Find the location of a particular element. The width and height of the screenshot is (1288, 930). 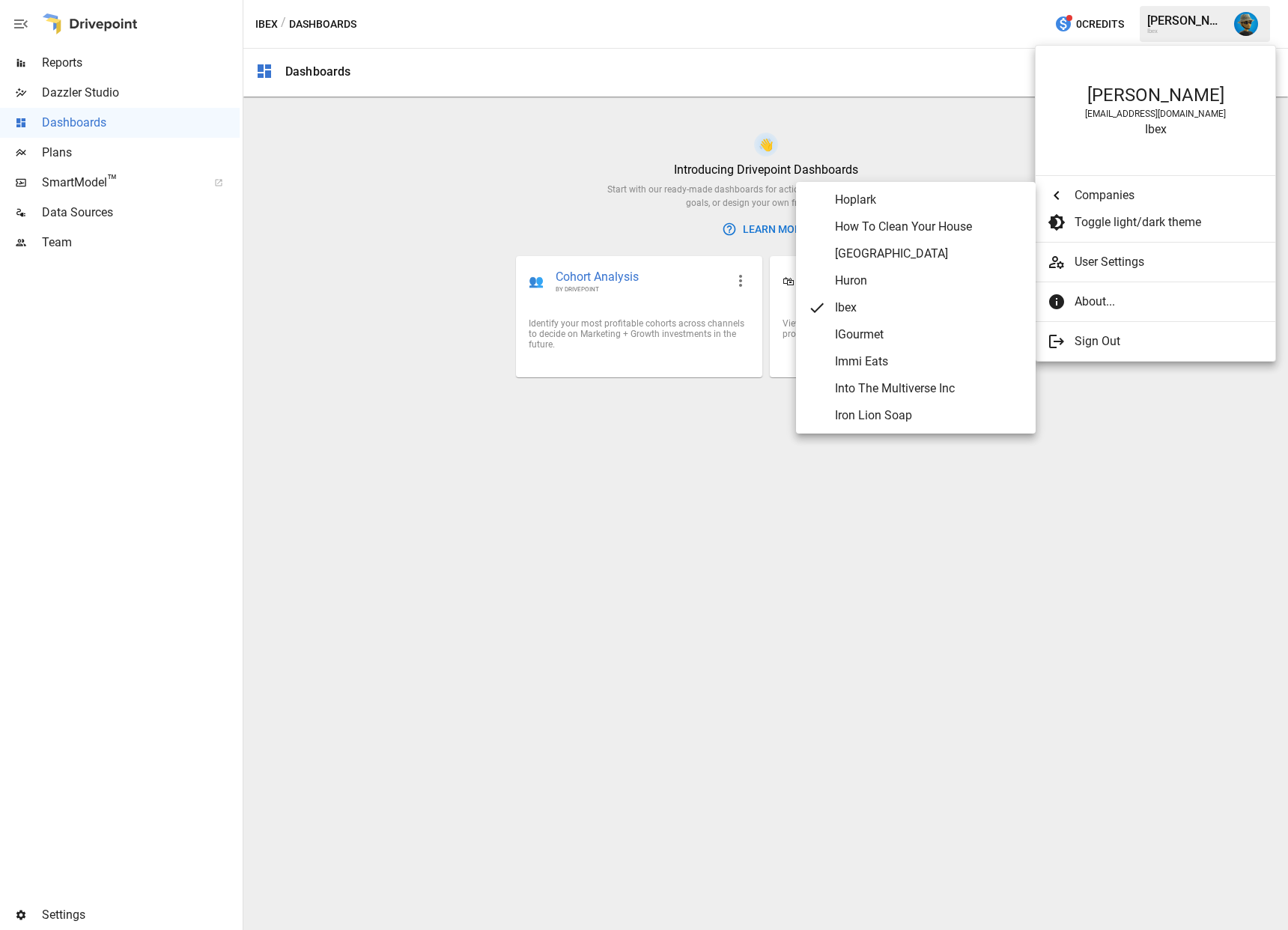

span: How To Clean Your House is located at coordinates (929, 227).